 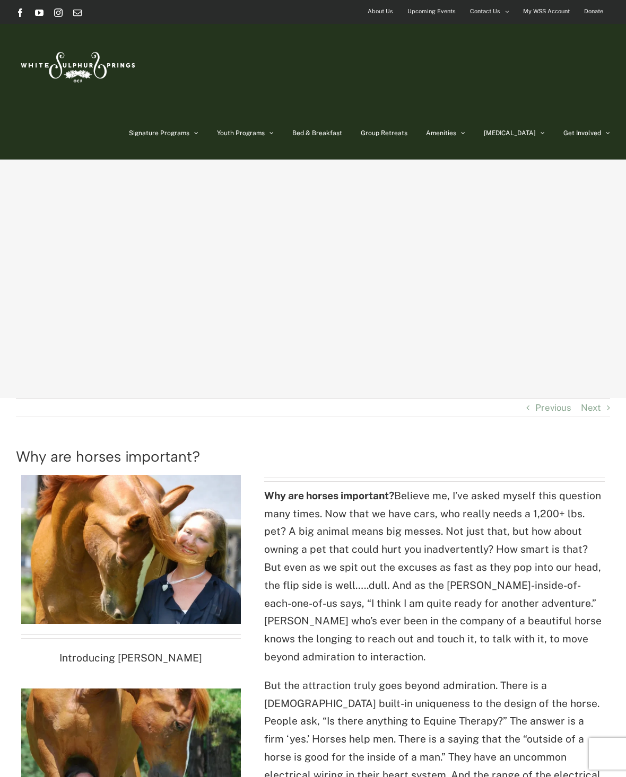 I want to click on span: Youth Programs, so click(x=241, y=133).